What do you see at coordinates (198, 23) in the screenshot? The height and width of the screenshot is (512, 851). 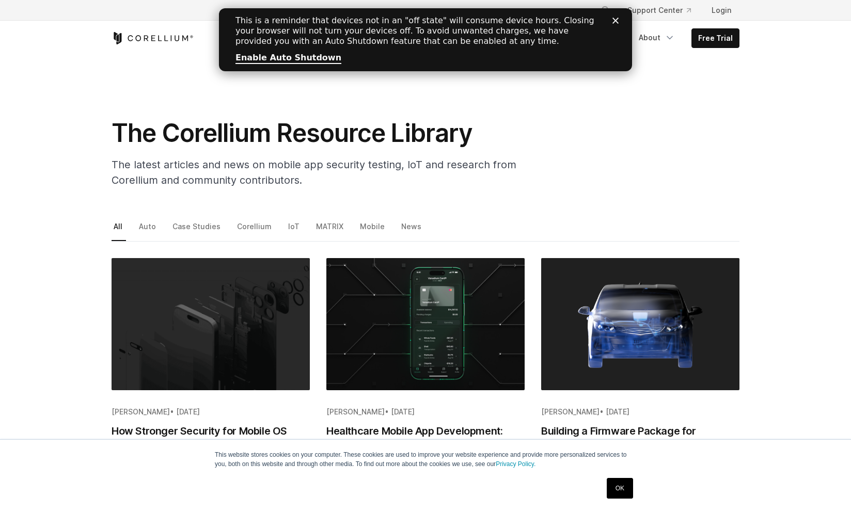 I see `div: This is a reminder that devices not in an "off state" will consume device hours. Closing your bro...` at bounding box center [198, 23].